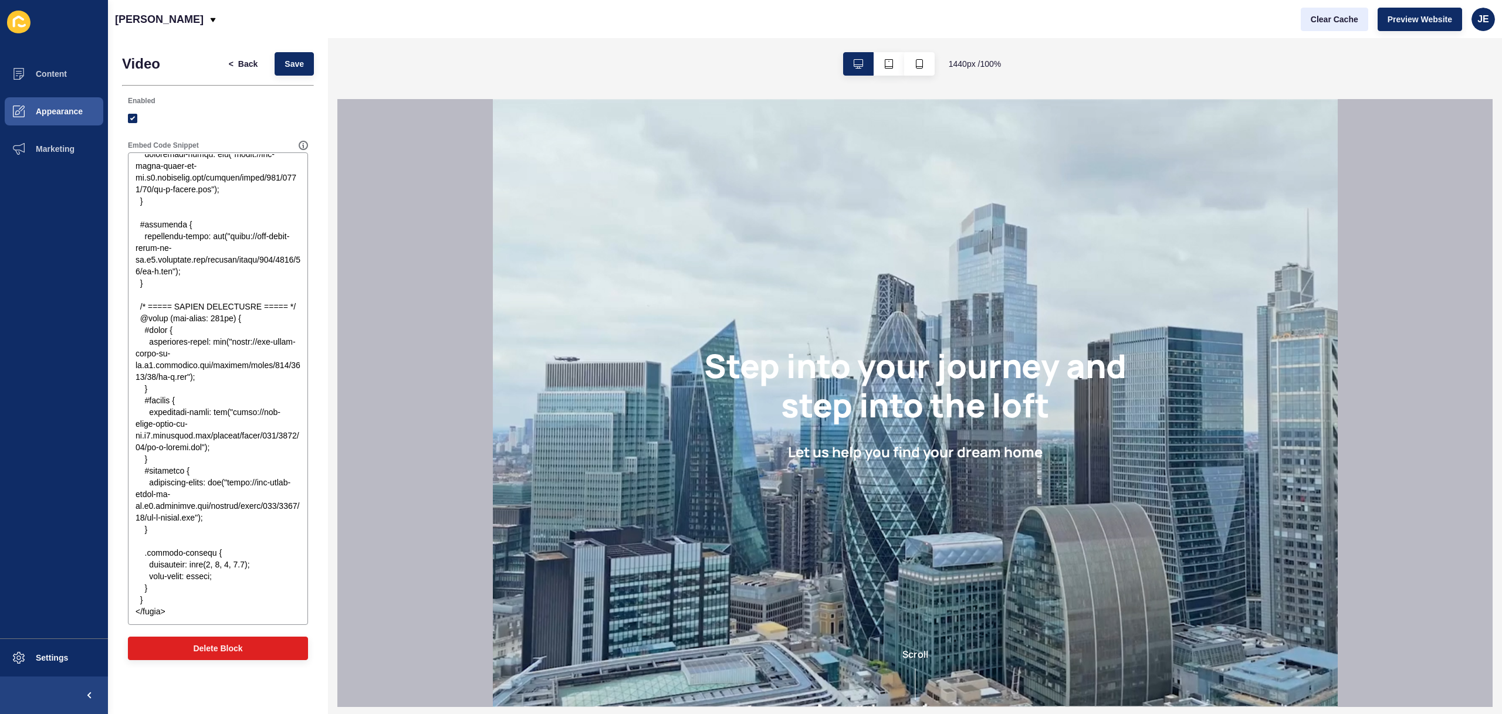 The width and height of the screenshot is (1502, 714). Describe the element at coordinates (294, 64) in the screenshot. I see `span: Save` at that location.